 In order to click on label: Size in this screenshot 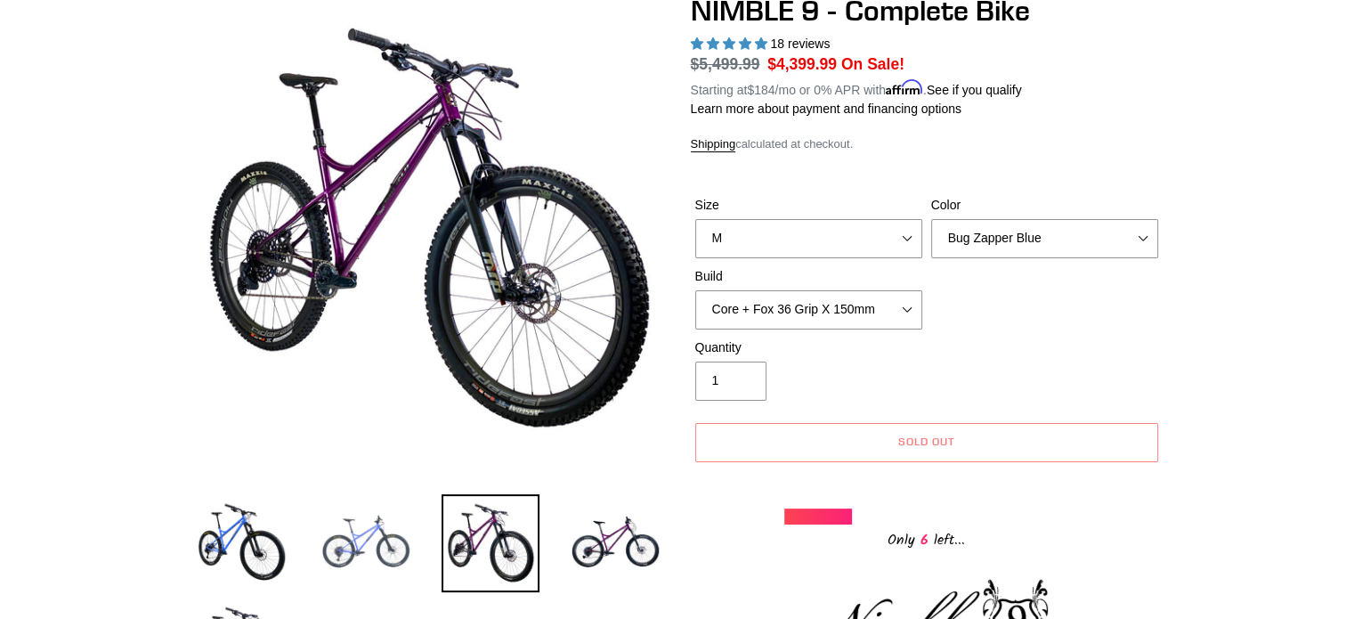, I will do `click(808, 205)`.